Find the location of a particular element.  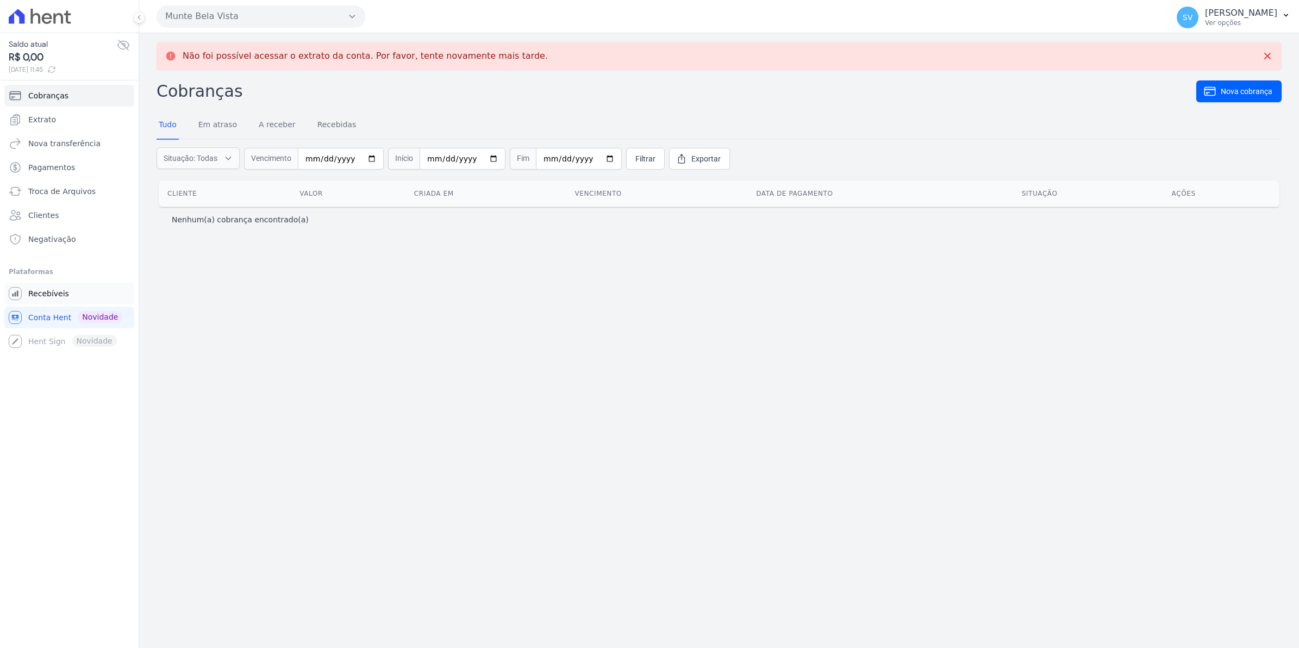

a: Exportar is located at coordinates (700, 159).